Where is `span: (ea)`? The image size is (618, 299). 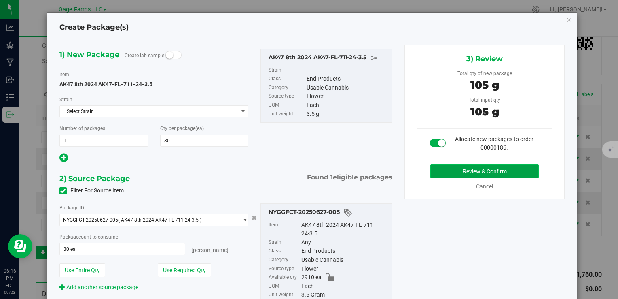
span: (ea) is located at coordinates (199, 128).